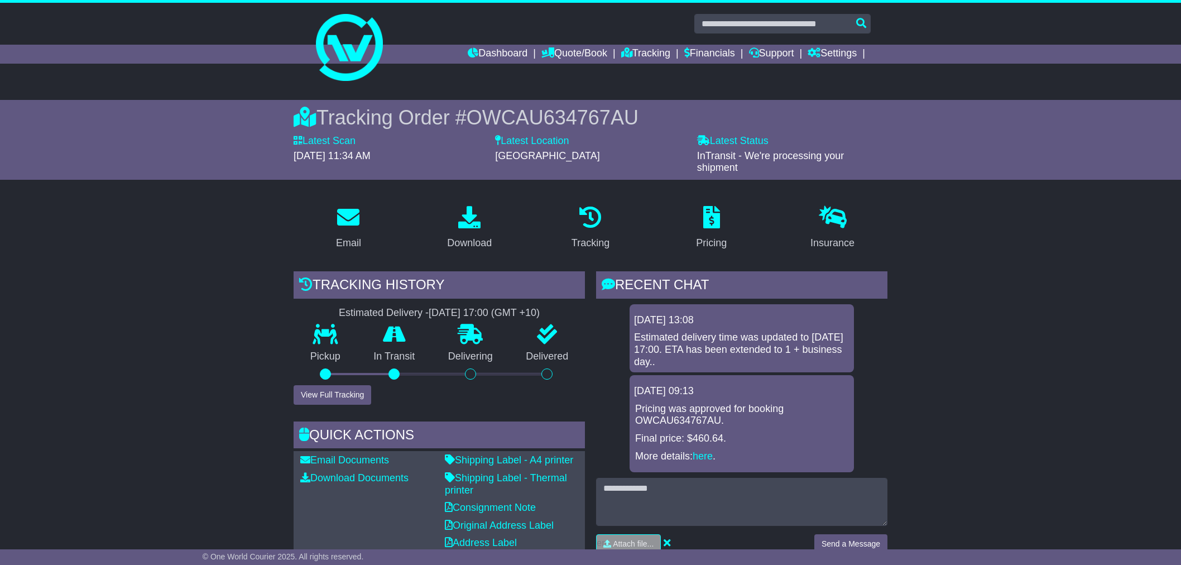  Describe the element at coordinates (771, 54) in the screenshot. I see `a: Support` at that location.